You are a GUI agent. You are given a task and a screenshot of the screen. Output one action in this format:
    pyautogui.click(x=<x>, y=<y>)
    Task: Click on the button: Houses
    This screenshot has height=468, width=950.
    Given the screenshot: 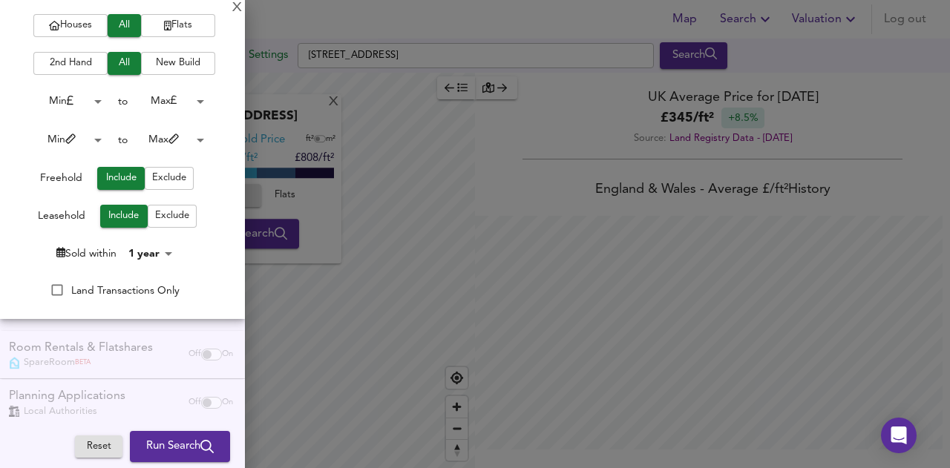 What is the action you would take?
    pyautogui.click(x=71, y=25)
    